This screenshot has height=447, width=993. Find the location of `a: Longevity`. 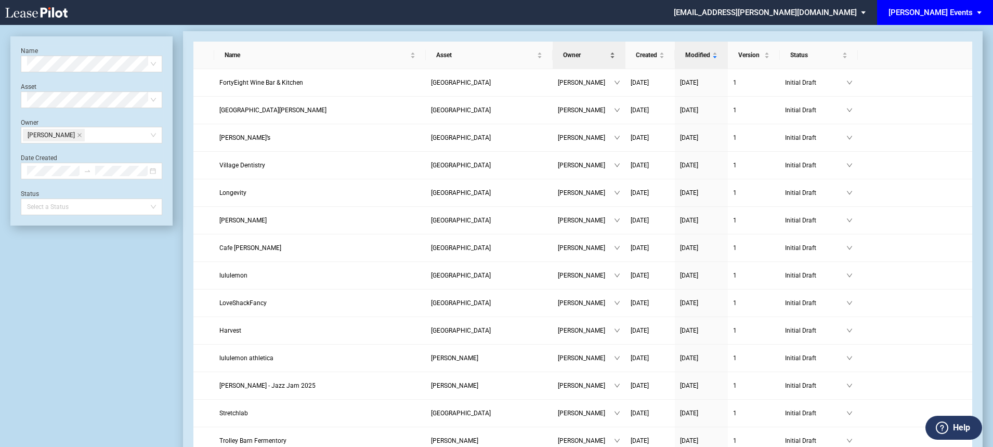

a: Longevity is located at coordinates (320, 193).